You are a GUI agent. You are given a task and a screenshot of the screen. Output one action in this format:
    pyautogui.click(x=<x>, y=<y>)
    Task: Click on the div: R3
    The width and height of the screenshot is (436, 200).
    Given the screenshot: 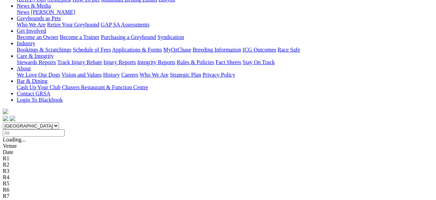 What is the action you would take?
    pyautogui.click(x=218, y=171)
    